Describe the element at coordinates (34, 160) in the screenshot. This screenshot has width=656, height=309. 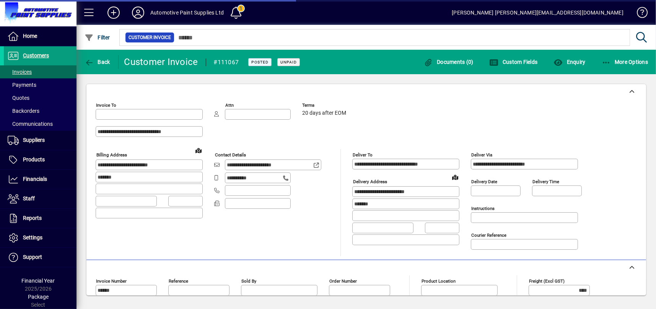
I see `span: Products` at that location.